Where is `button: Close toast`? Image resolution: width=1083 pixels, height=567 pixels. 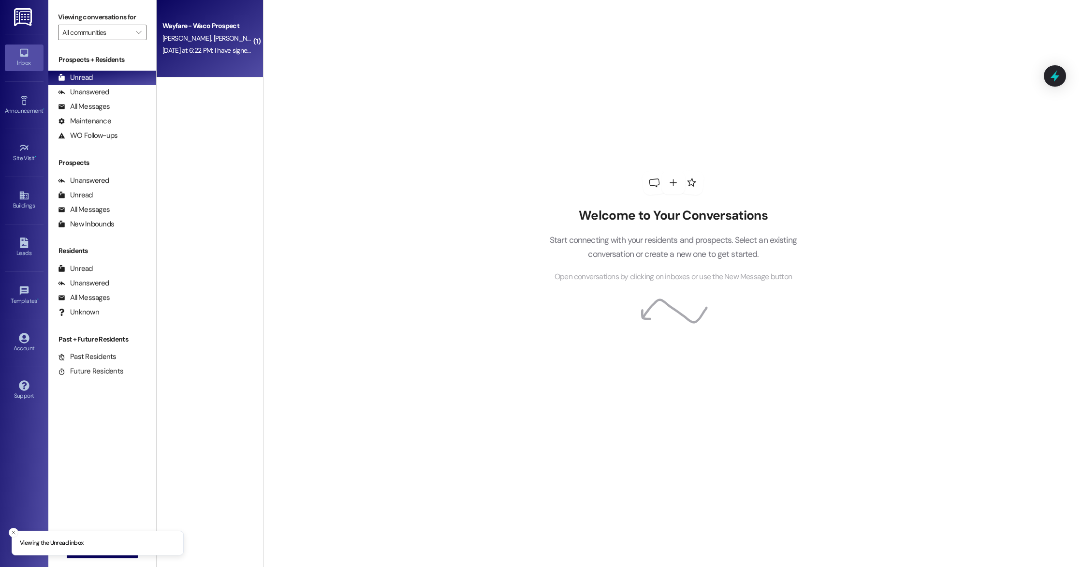 button: Close toast is located at coordinates (14, 532).